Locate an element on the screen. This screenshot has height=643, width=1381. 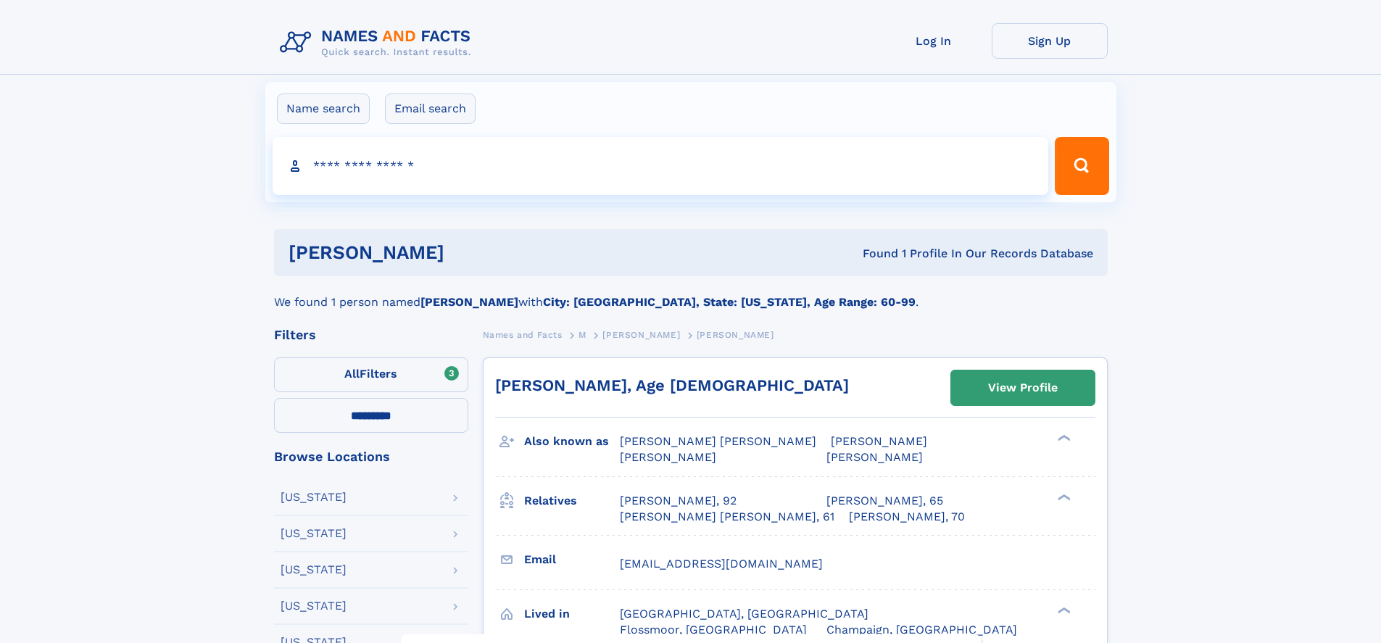
div: We found 1 person named with . is located at coordinates (691, 294).